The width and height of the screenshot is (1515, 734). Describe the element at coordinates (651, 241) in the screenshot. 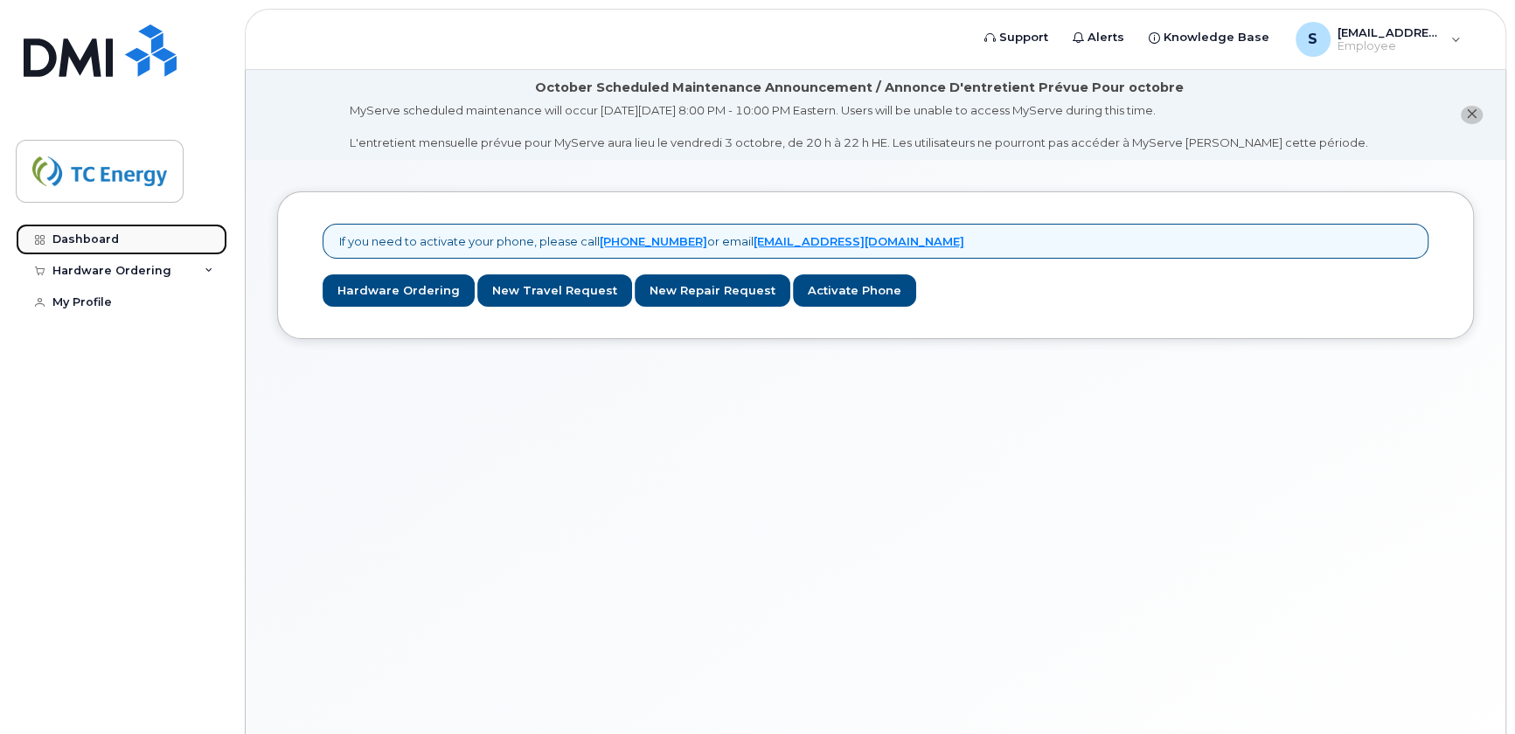

I see `p: If you need to activate your phone, please call or email` at that location.